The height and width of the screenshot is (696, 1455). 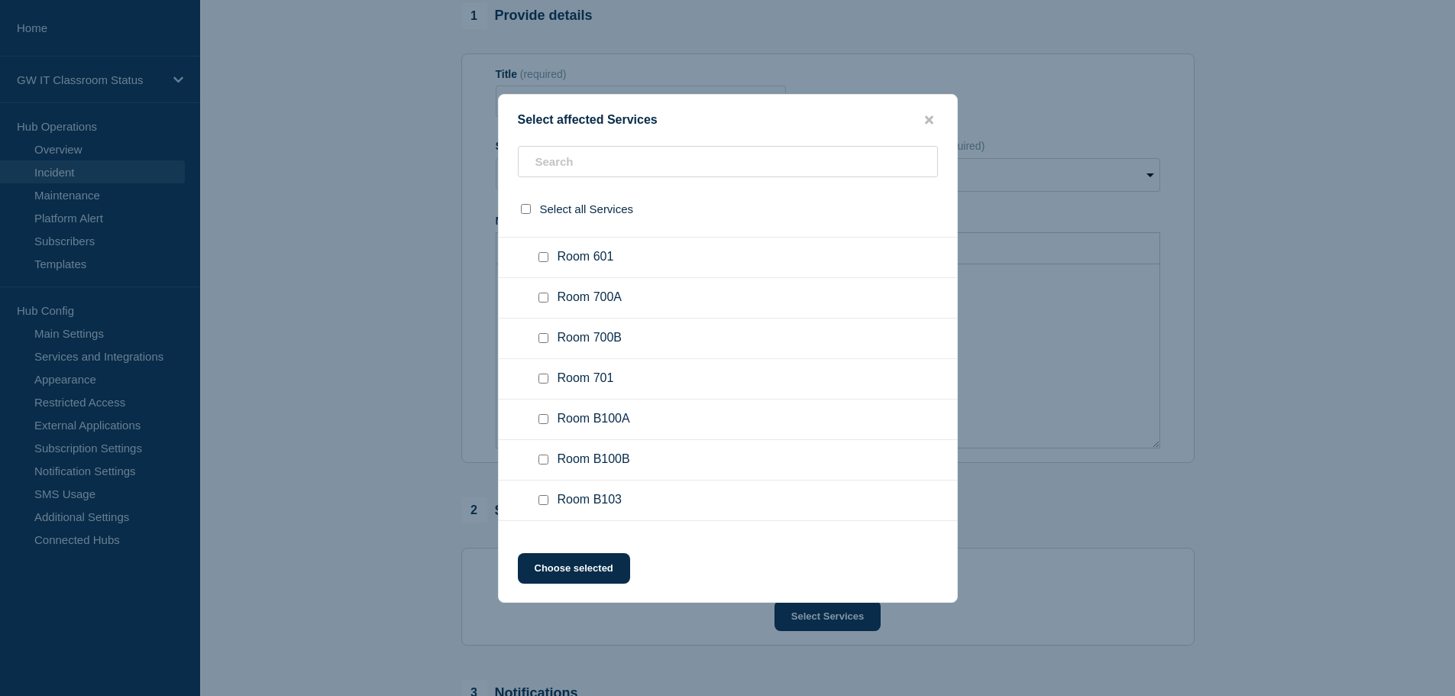 What do you see at coordinates (543, 500) in the screenshot?
I see `input: Room B103 checkbox` at bounding box center [543, 500].